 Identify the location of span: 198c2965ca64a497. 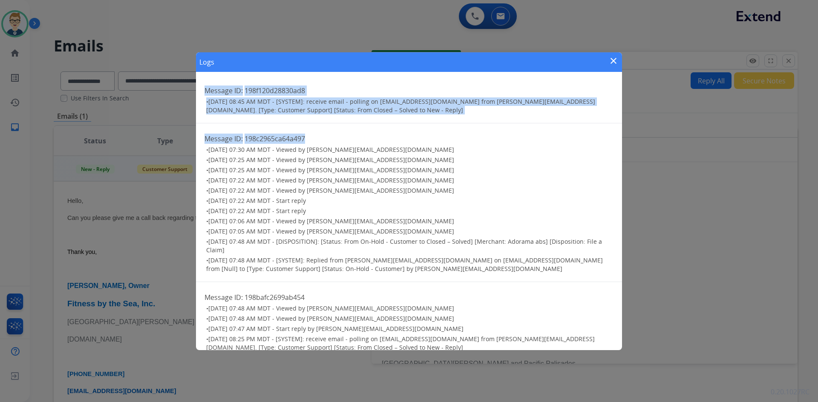
(275, 139).